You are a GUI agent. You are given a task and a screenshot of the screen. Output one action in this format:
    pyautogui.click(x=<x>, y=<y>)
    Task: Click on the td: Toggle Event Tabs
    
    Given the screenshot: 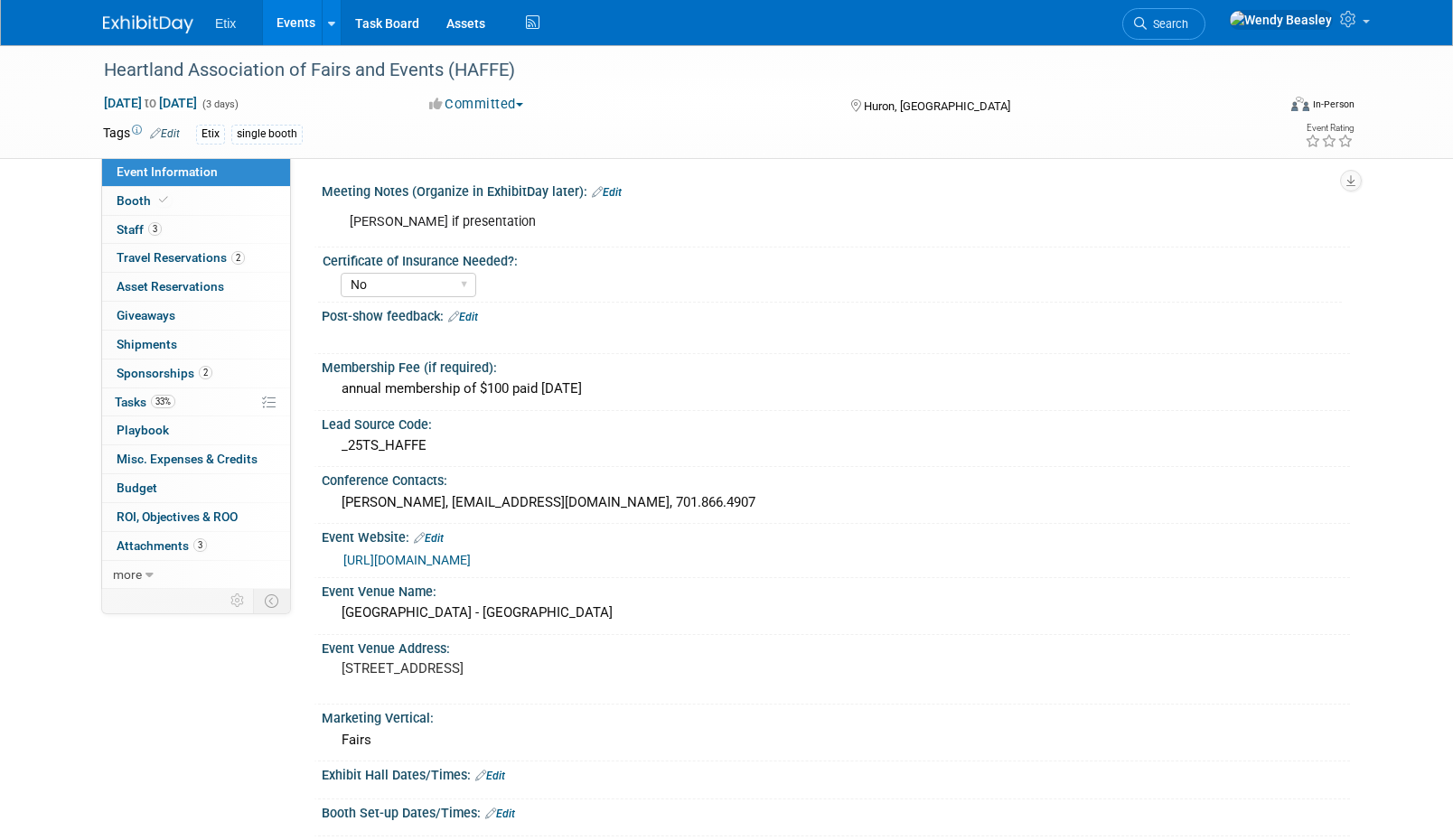 What is the action you would take?
    pyautogui.click(x=272, y=601)
    